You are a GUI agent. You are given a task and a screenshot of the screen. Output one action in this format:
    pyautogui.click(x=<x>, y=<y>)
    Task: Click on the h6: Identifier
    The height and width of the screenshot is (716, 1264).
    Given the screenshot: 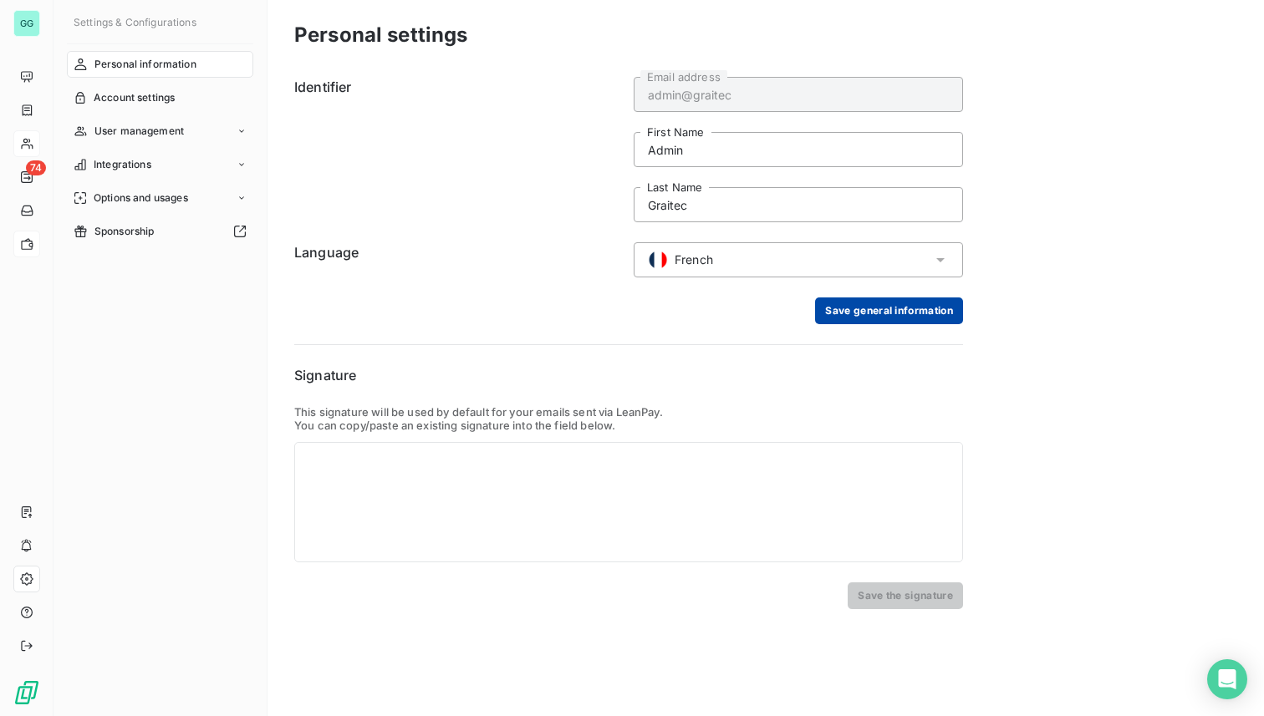 What is the action you would take?
    pyautogui.click(x=459, y=150)
    